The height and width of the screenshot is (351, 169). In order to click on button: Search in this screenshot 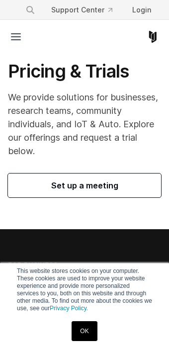, I will do `click(30, 10)`.